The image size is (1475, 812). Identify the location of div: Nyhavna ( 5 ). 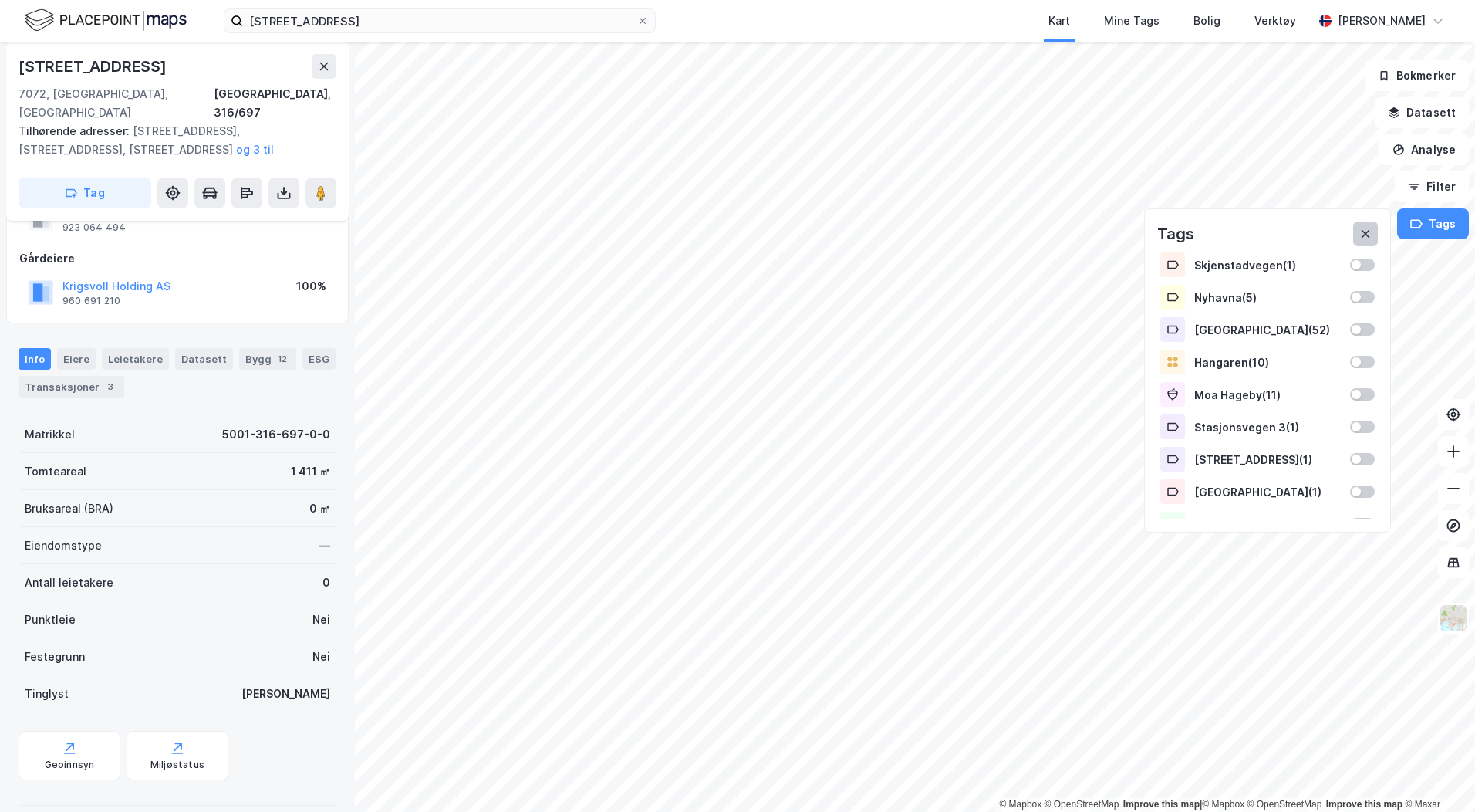
(1268, 297).